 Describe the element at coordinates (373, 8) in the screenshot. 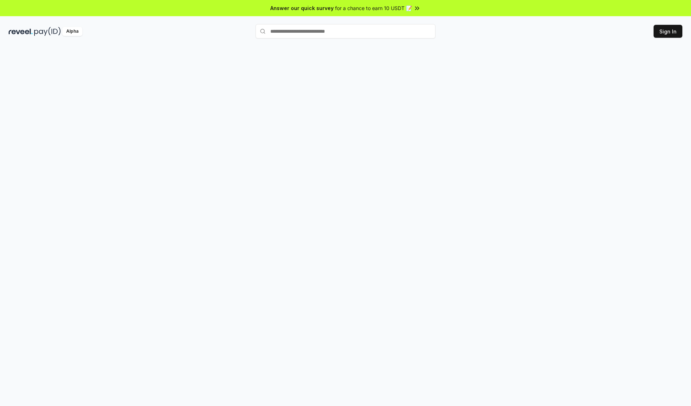

I see `span: for a chance to earn 10 USDT 📝` at that location.